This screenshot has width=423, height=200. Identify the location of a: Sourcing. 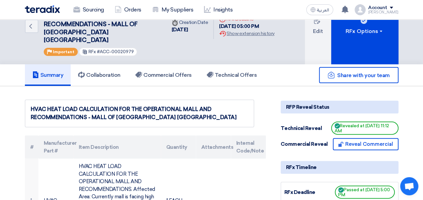
(88, 10).